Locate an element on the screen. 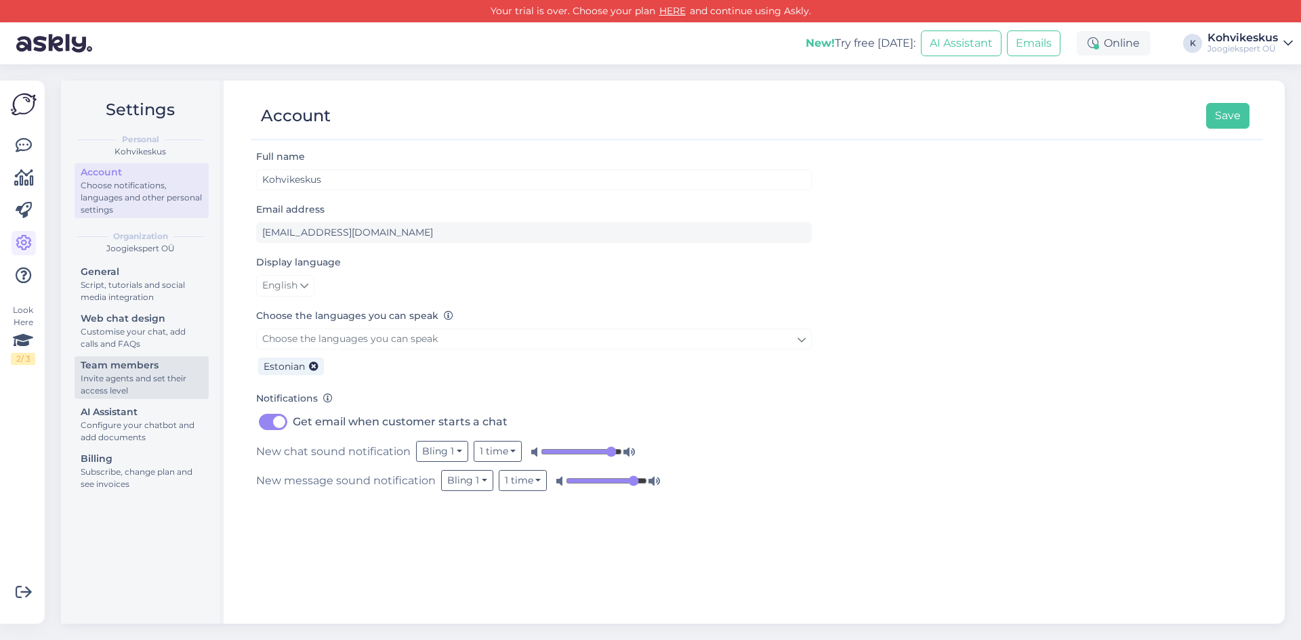 This screenshot has width=1301, height=640. div: New message sound notification is located at coordinates (534, 480).